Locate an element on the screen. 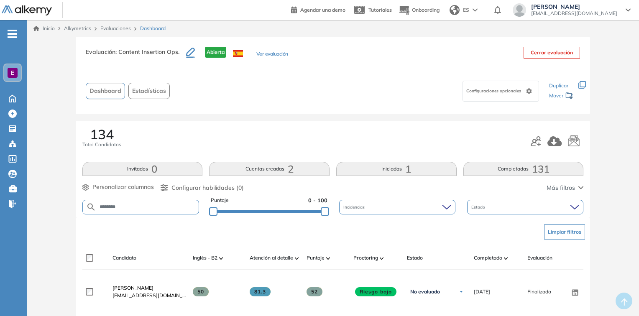 The width and height of the screenshot is (639, 316). button: Onboarding is located at coordinates (419, 10).